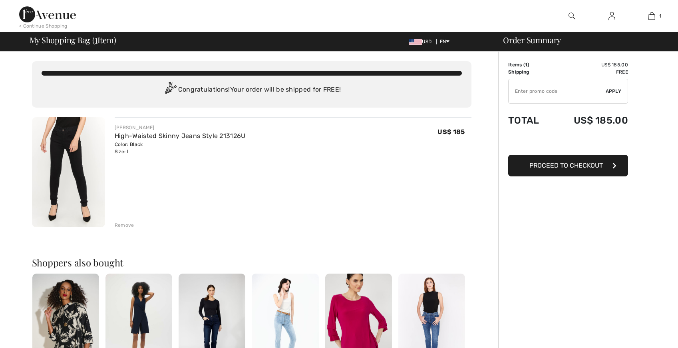  Describe the element at coordinates (652, 16) in the screenshot. I see `img: My Bag` at that location.